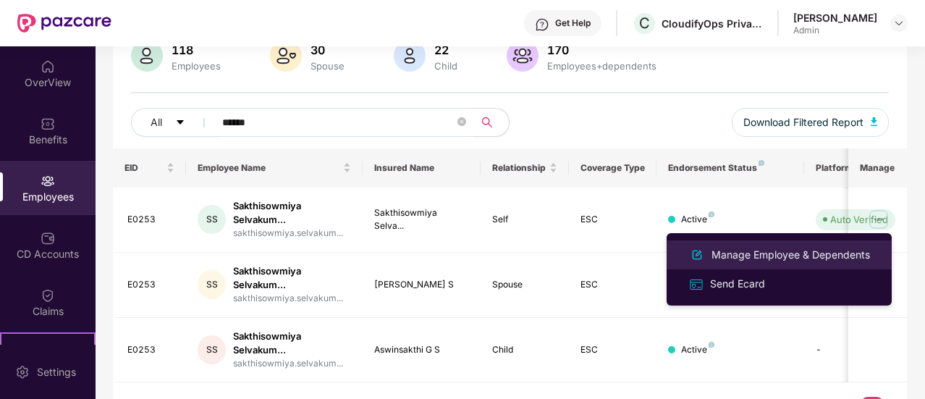  What do you see at coordinates (22, 372) in the screenshot?
I see `img: svg+xml;base64,PHN2ZyBpZD0iU2V0dGluZy0yMHgyMCIgeG1sbnM9Imh0dHA6Ly93d3cudzMub3JnLzIwMDAvc3ZnIiB3aW...` at bounding box center [22, 372].